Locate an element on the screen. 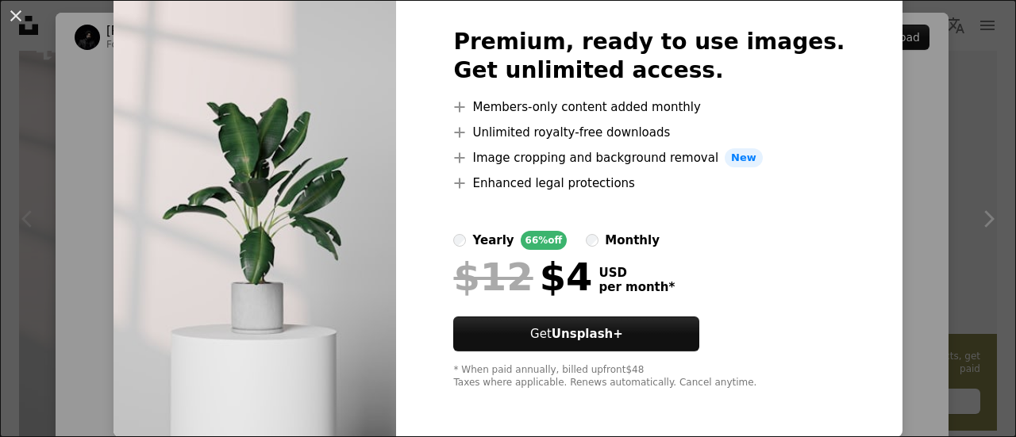 This screenshot has height=437, width=1016. input: monthly is located at coordinates (592, 241).